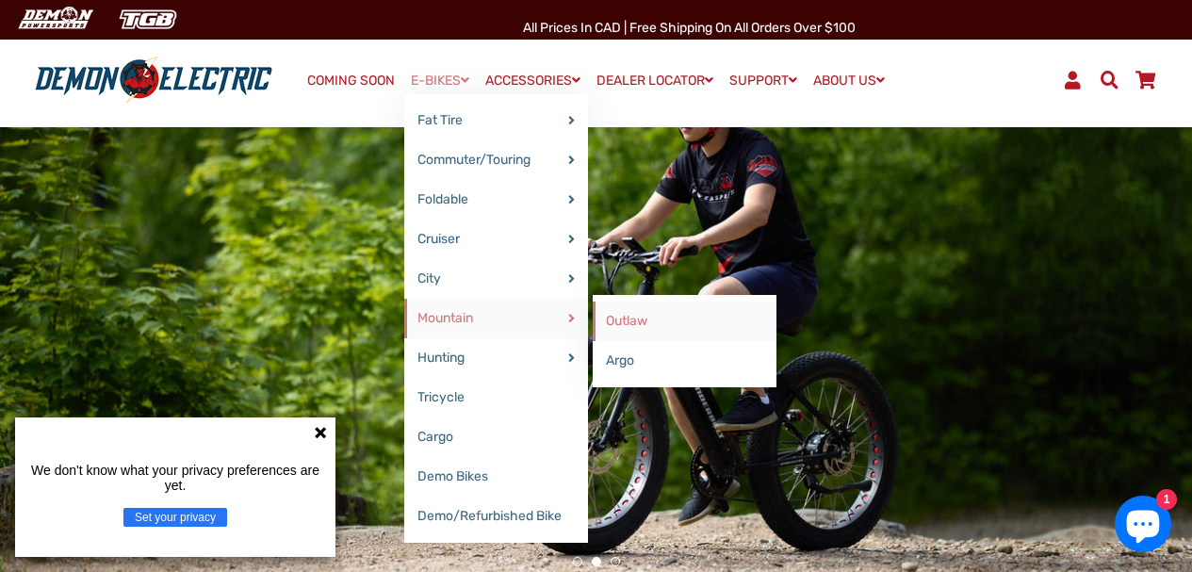 The width and height of the screenshot is (1192, 572). Describe the element at coordinates (496, 477) in the screenshot. I see `a: Demo Bikes` at that location.